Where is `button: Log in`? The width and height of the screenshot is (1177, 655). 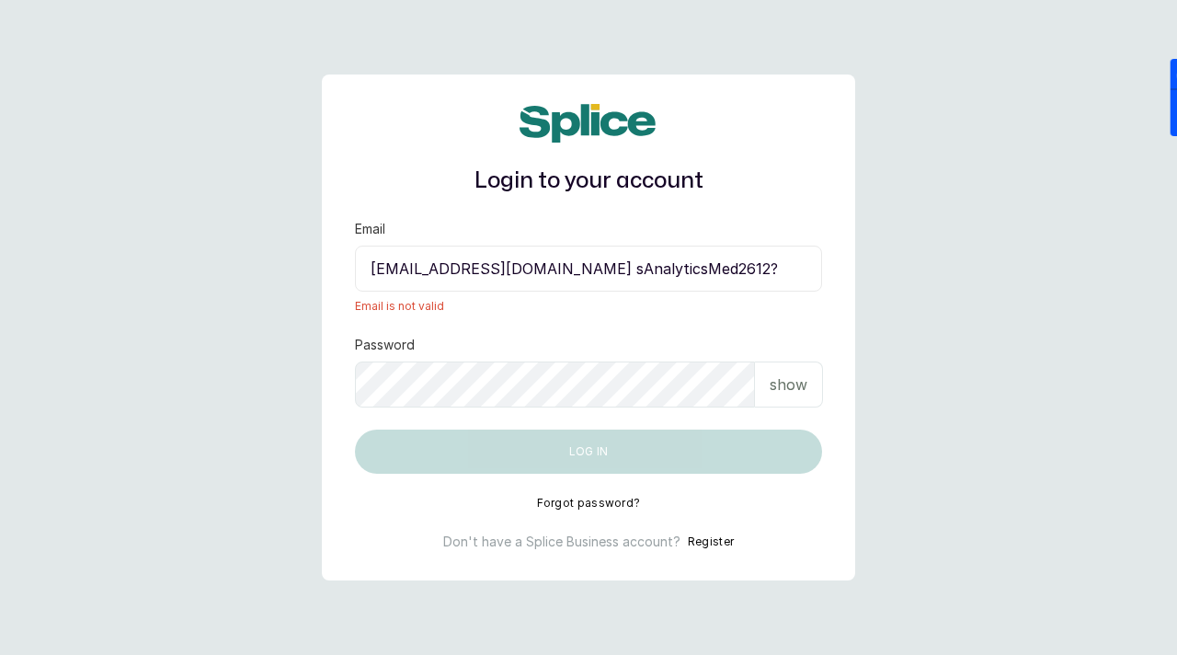
button: Log in is located at coordinates (589, 452).